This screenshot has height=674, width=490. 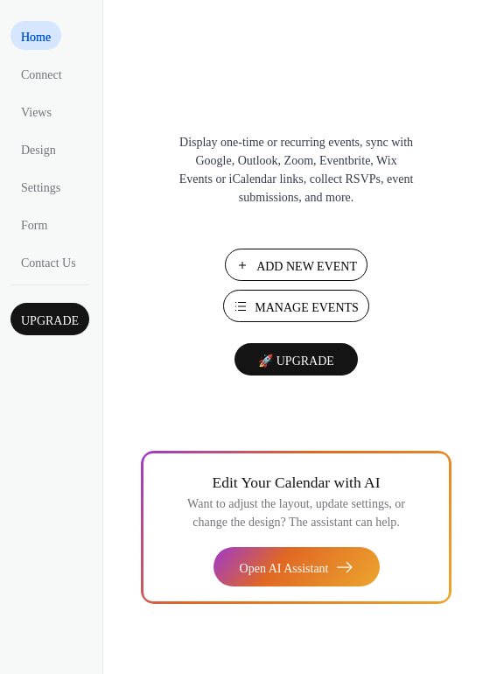 What do you see at coordinates (36, 112) in the screenshot?
I see `span: Views` at bounding box center [36, 112].